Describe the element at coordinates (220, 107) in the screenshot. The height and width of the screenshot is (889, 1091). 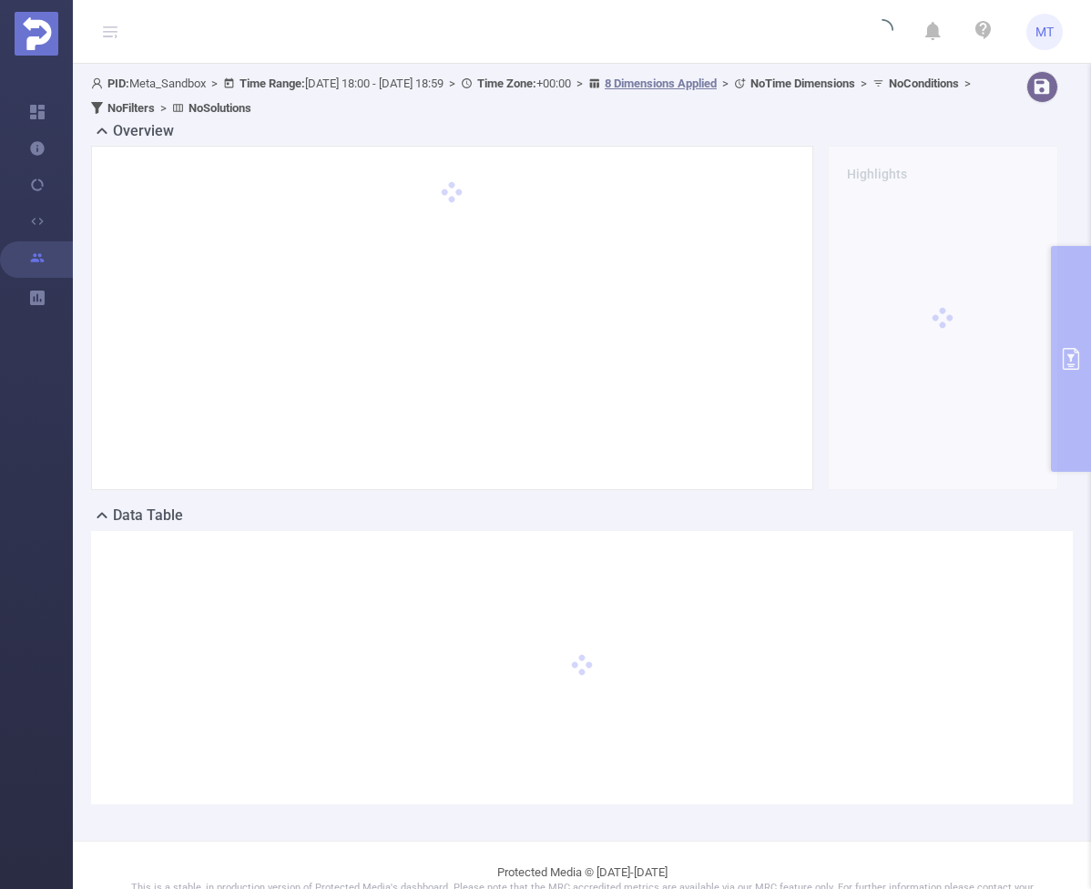
I see `b: No Solutions` at that location.